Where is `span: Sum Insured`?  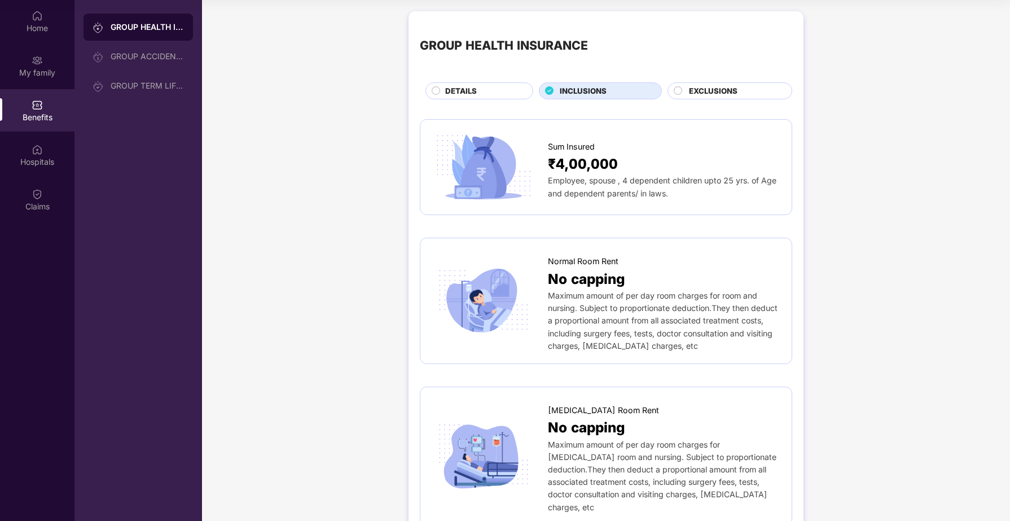 span: Sum Insured is located at coordinates (571, 147).